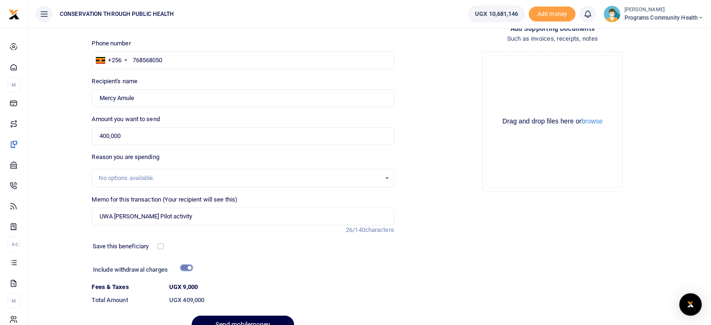  I want to click on label: Save this beneficiary, so click(121, 246).